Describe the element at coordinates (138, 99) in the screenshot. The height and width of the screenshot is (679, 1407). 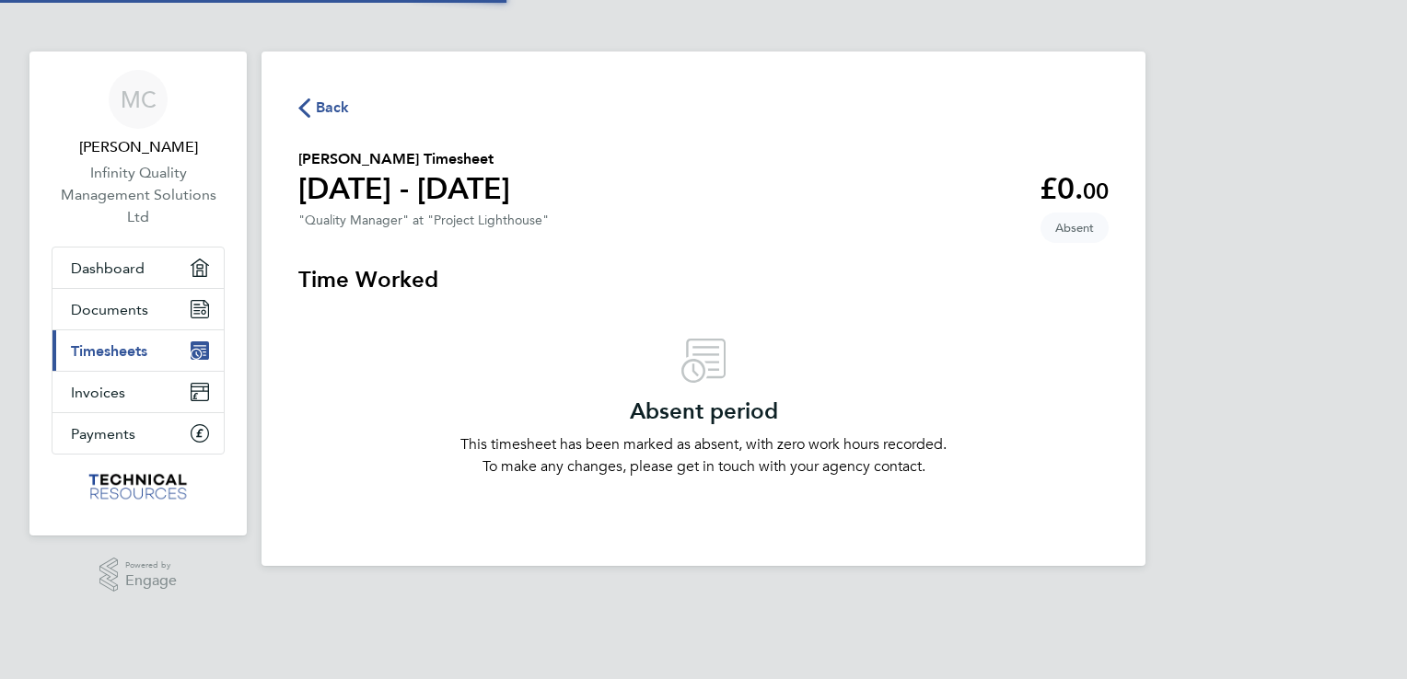
I see `span: MC` at that location.